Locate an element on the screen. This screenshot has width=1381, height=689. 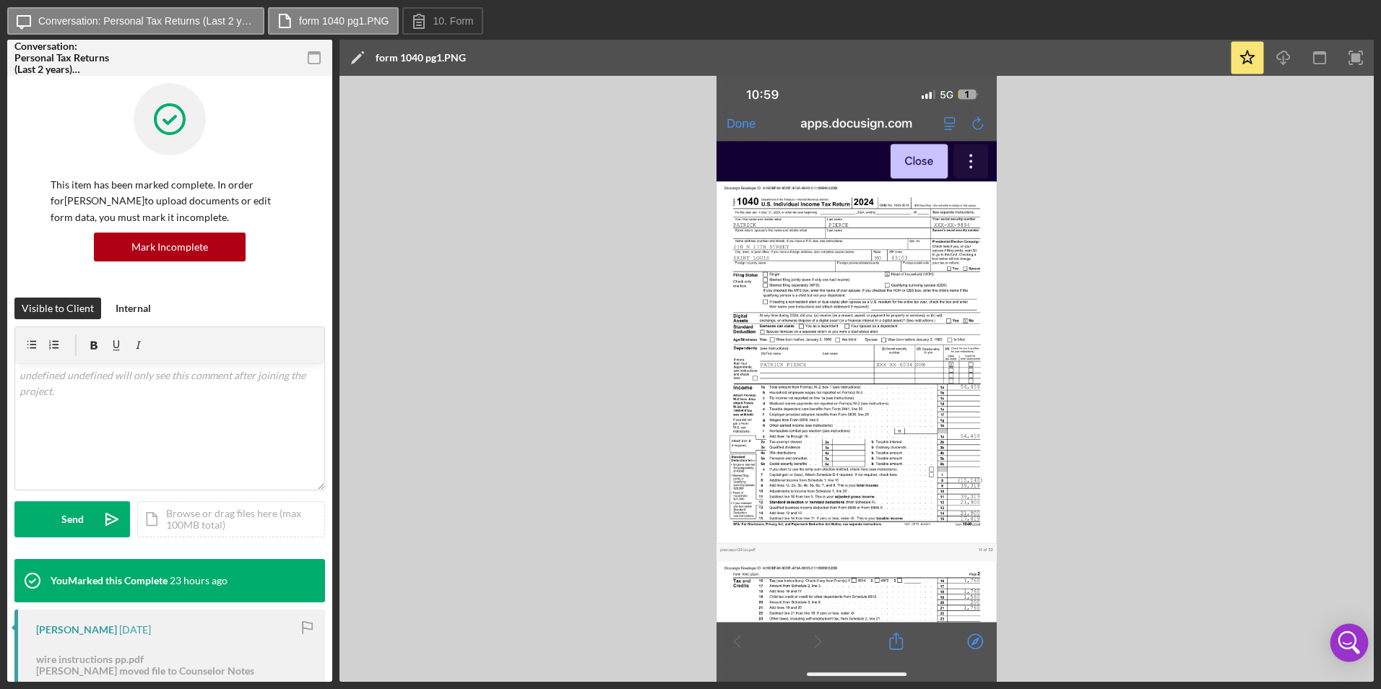
button: Internal is located at coordinates (133, 308).